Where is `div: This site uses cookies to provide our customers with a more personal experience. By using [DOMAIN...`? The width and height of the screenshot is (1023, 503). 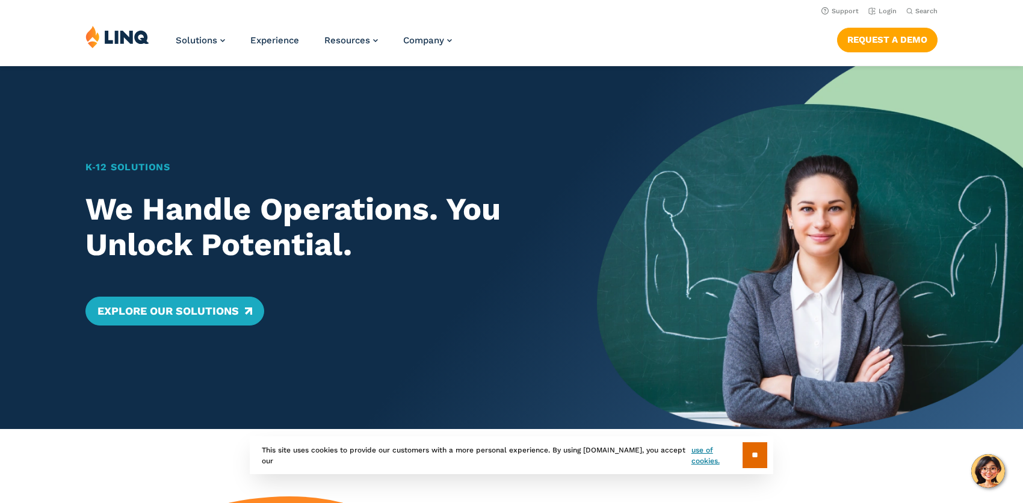
div: This site uses cookies to provide our customers with a more personal experience. By using [DOMAIN... is located at coordinates (511, 455).